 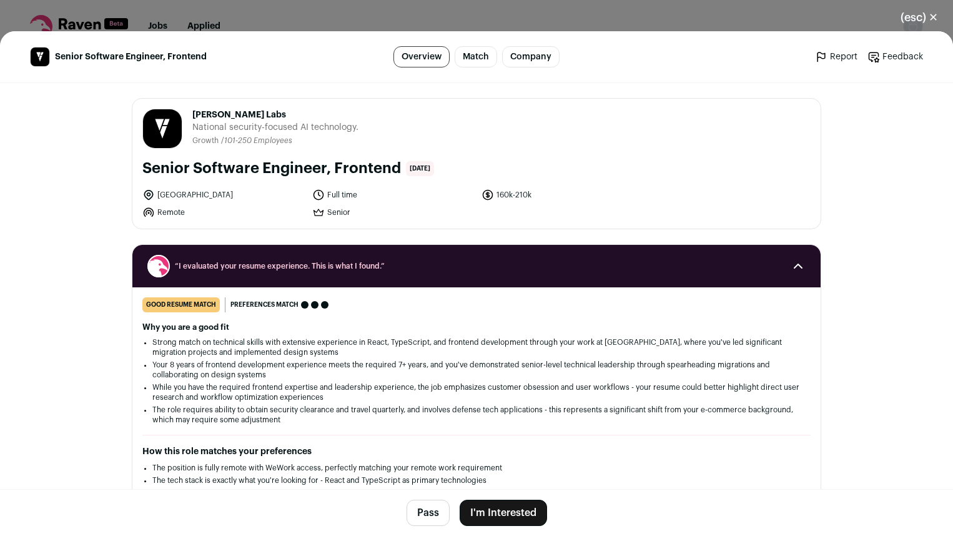 What do you see at coordinates (422, 57) in the screenshot?
I see `a: Overview` at bounding box center [422, 57].